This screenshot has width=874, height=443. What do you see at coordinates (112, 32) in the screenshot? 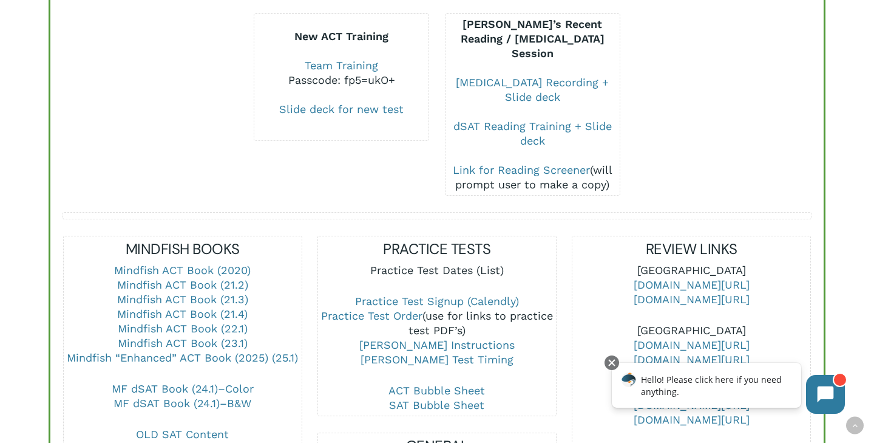
I see `span: Hello! Please click here if you need anything.` at bounding box center [112, 32].